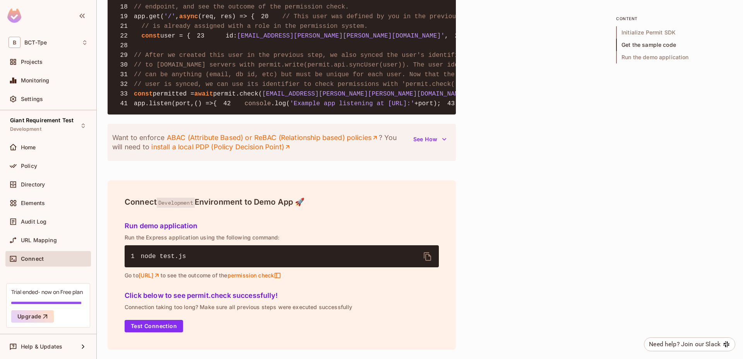 The height and width of the screenshot is (359, 743). What do you see at coordinates (124, 94) in the screenshot?
I see `span: 33` at bounding box center [124, 94].